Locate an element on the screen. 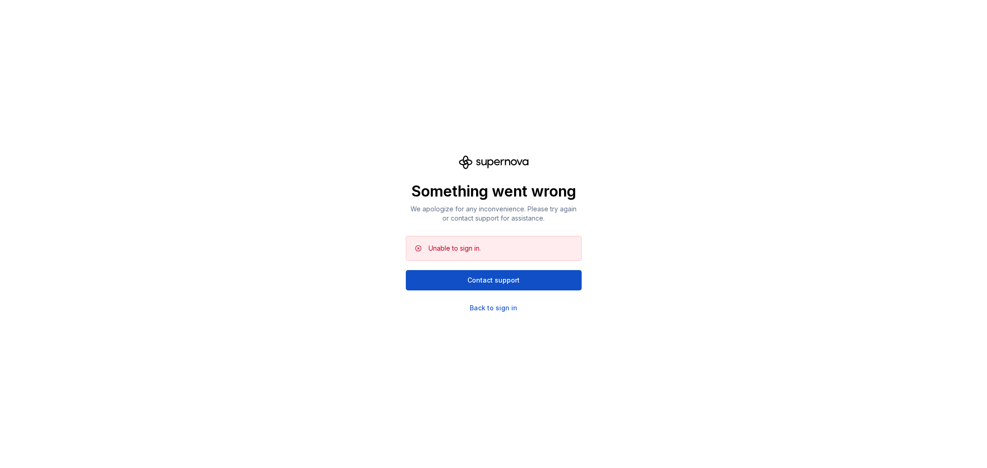  span: Contact support is located at coordinates (493, 281).